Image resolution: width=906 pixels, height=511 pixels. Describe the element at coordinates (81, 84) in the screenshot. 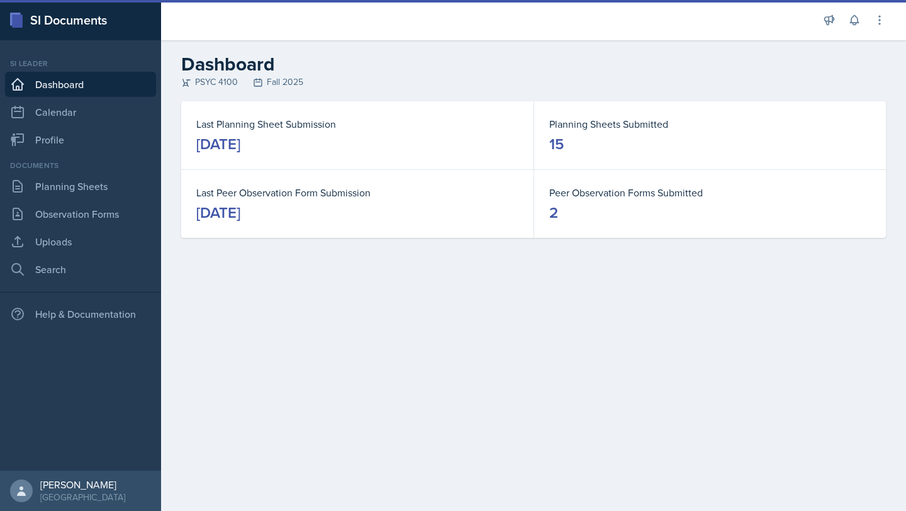

I see `a: Dashboard` at that location.